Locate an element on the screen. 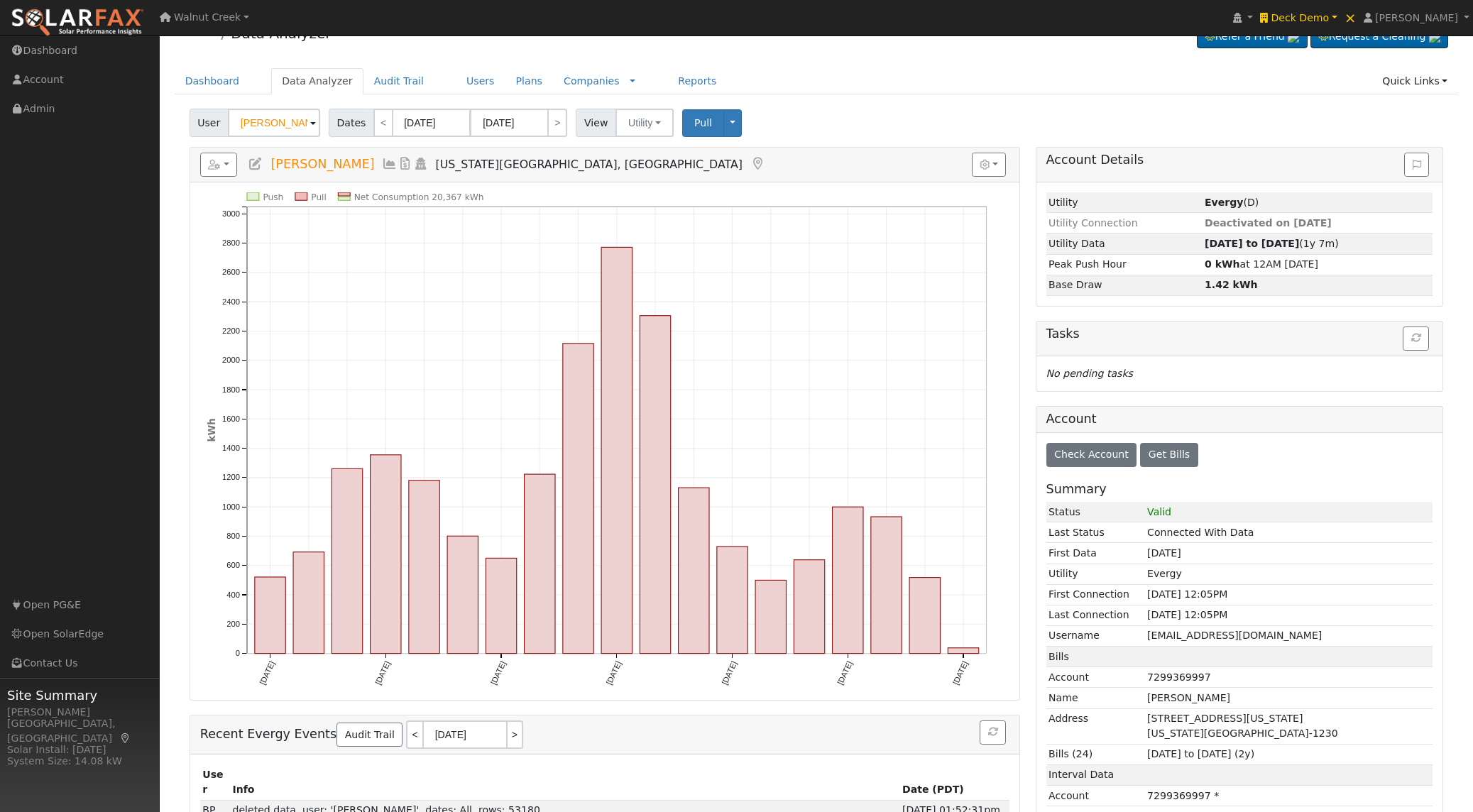  text: 1400 is located at coordinates (231, 449).